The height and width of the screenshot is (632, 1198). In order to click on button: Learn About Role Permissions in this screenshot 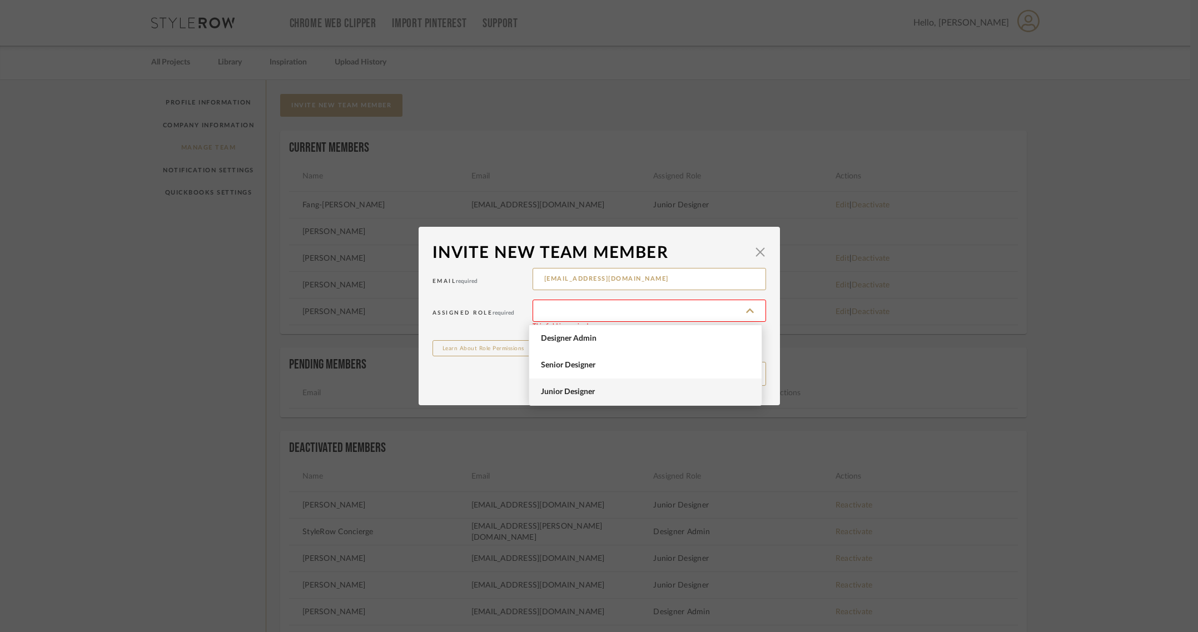, I will do `click(487, 348)`.